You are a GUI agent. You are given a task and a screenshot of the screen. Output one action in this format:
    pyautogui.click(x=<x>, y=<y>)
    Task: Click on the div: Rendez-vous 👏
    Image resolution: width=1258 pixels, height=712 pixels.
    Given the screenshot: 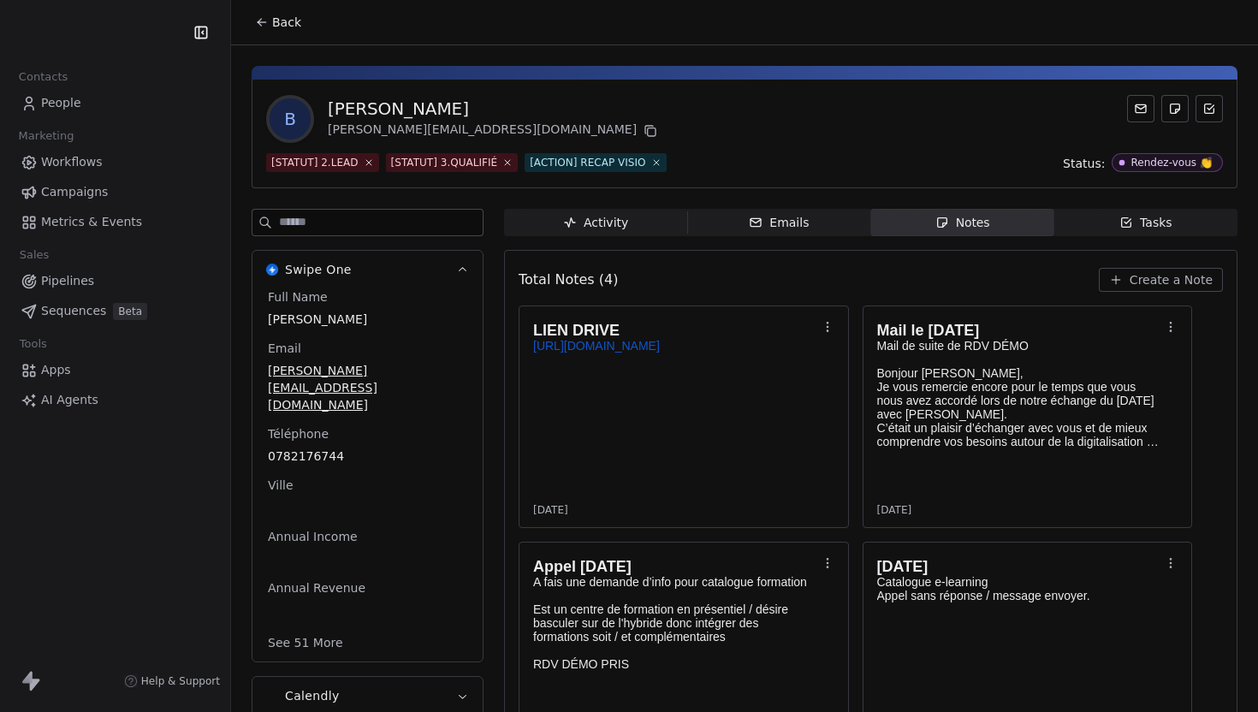 What is the action you would take?
    pyautogui.click(x=1172, y=163)
    